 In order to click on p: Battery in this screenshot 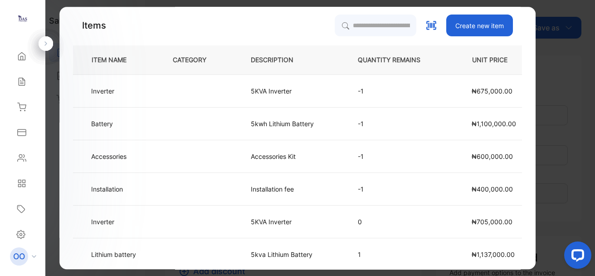, I will do `click(103, 123)`.